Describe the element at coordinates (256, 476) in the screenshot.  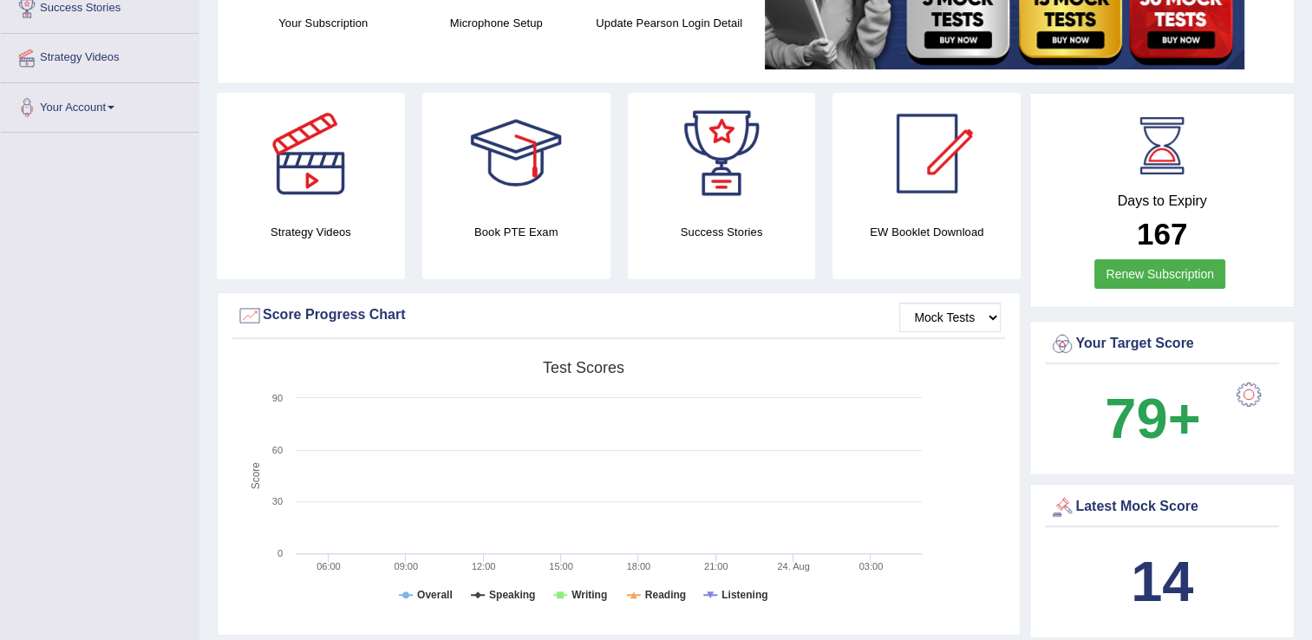
I see `tspan: Score` at that location.